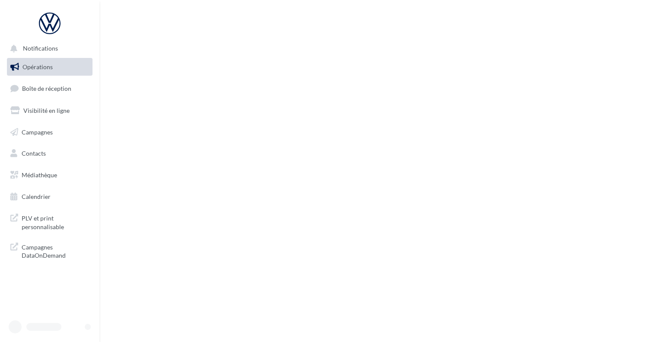 The image size is (664, 342). I want to click on span: Visibilité en ligne, so click(46, 110).